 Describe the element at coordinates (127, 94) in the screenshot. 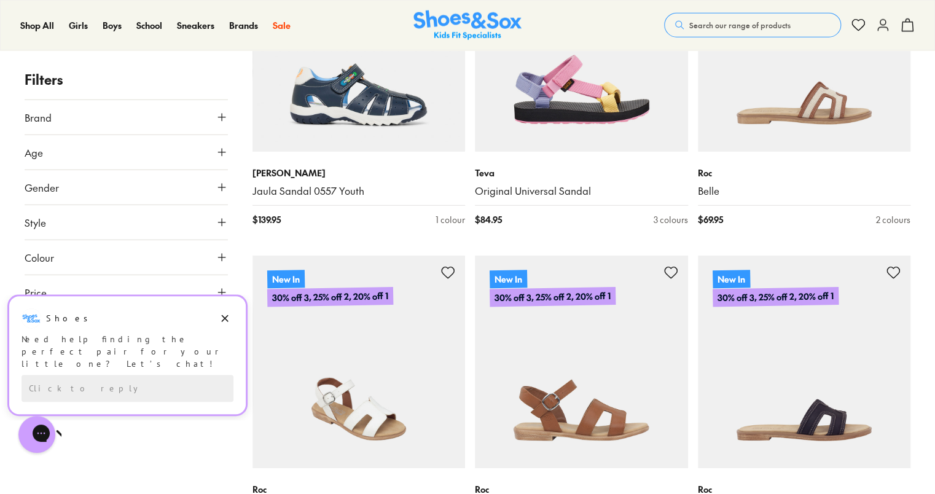

I see `div: Reply to the campaigns` at that location.